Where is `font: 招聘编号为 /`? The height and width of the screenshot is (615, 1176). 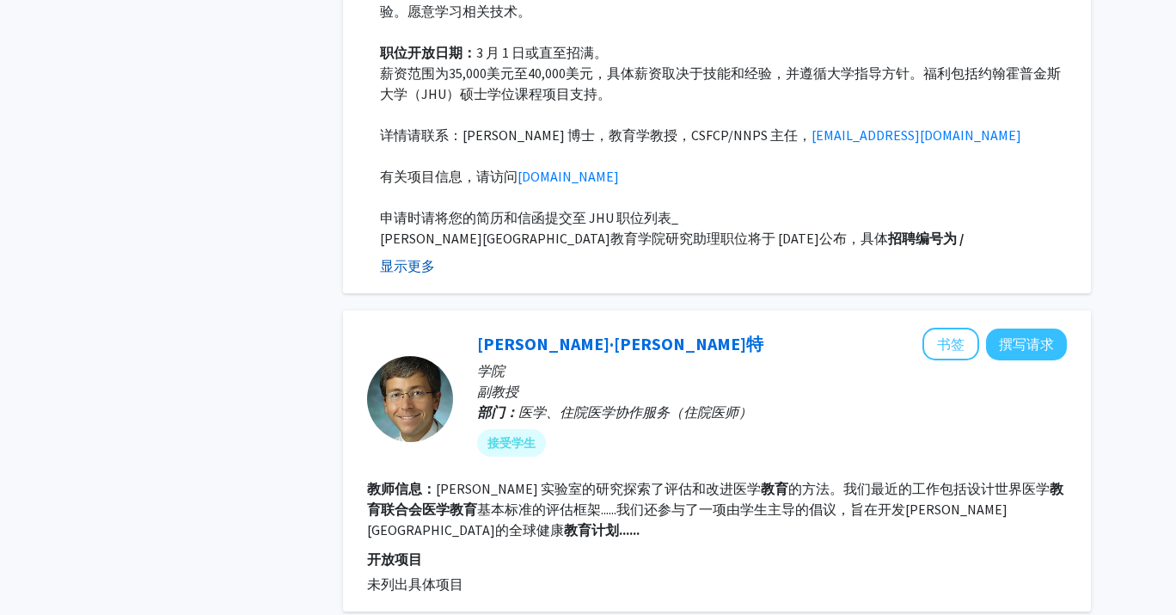
font: 招聘编号为 / is located at coordinates (926, 238).